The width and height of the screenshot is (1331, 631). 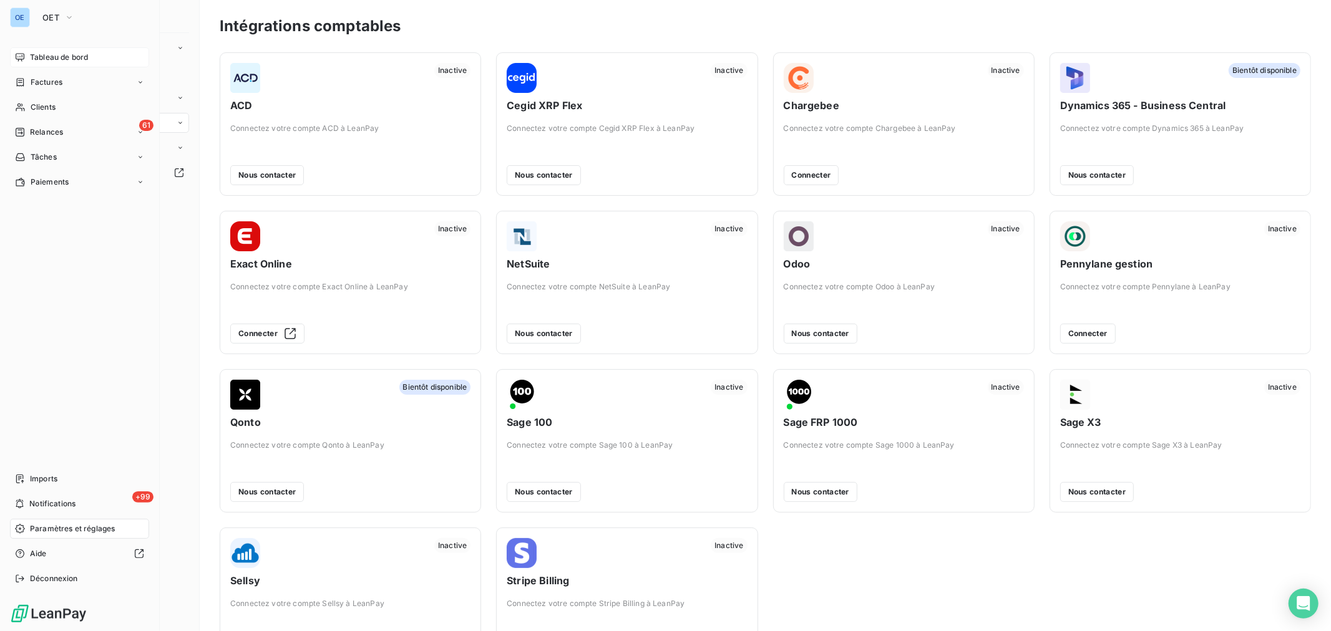 I want to click on img: NetSuite logo, so click(x=522, y=236).